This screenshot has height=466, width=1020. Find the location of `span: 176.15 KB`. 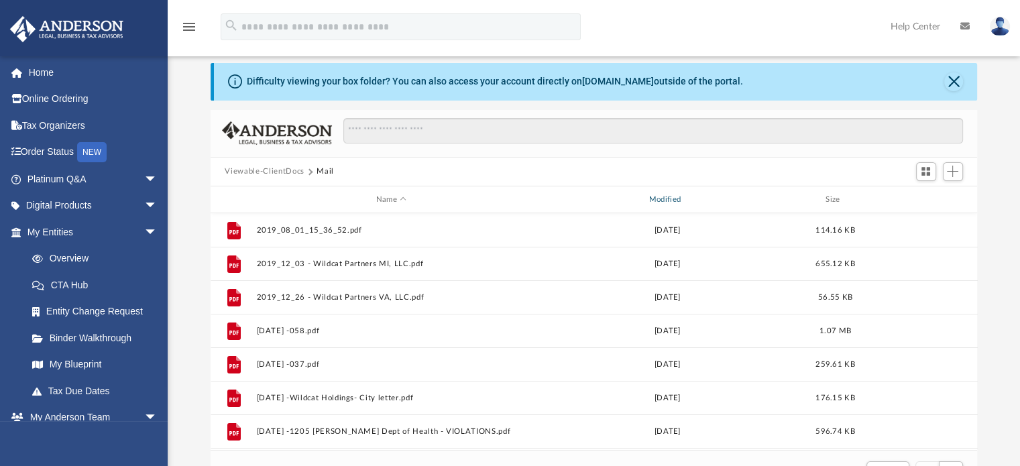

span: 176.15 KB is located at coordinates (835, 398).